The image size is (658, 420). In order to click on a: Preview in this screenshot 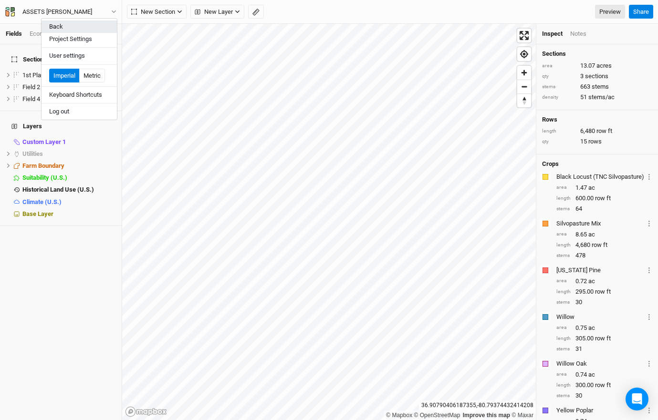, I will do `click(609, 12)`.